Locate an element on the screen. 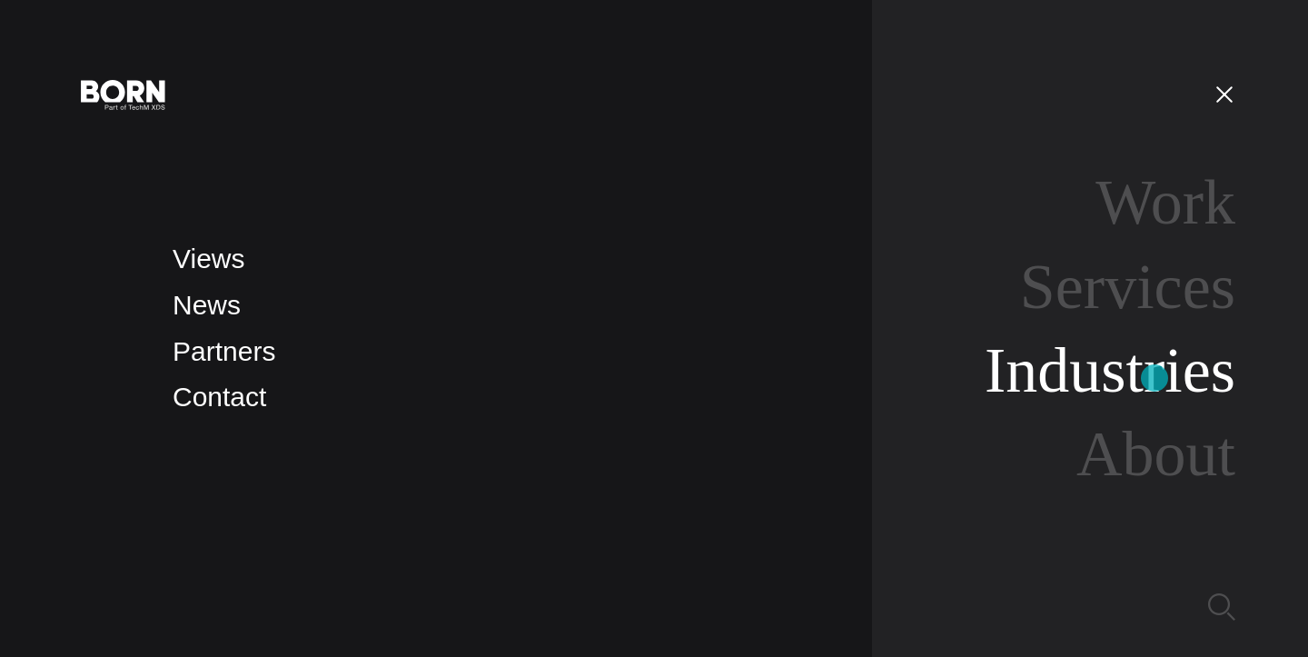  a: Industries is located at coordinates (1110, 370).